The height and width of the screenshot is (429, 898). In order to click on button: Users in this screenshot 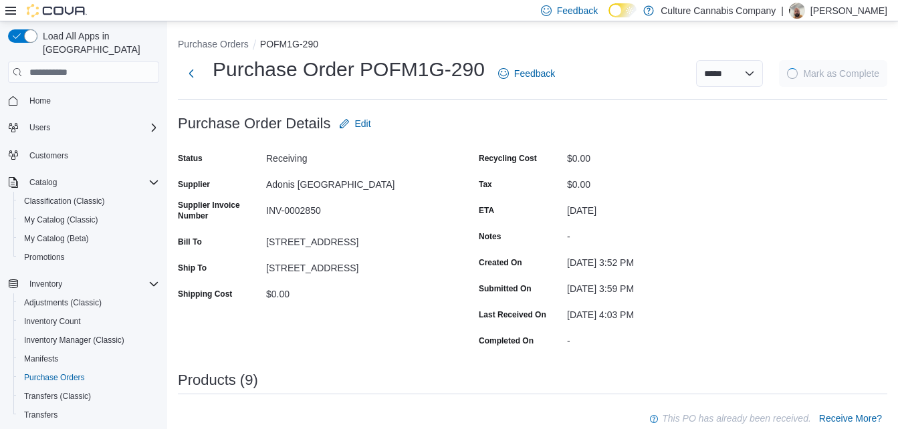, I will do `click(84, 128)`.